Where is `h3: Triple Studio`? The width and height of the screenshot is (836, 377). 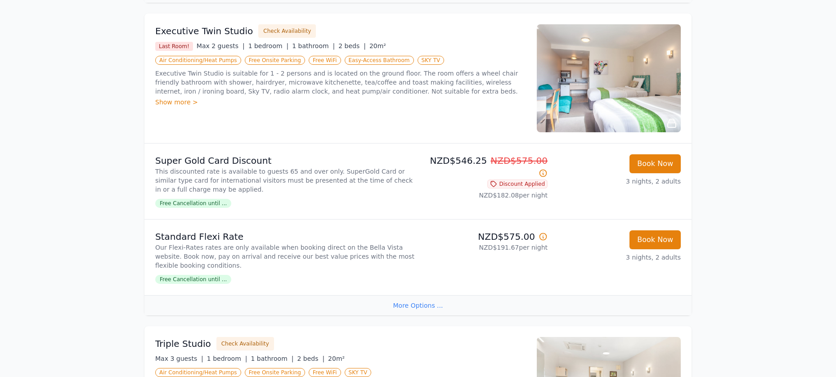
h3: Triple Studio is located at coordinates (183, 344).